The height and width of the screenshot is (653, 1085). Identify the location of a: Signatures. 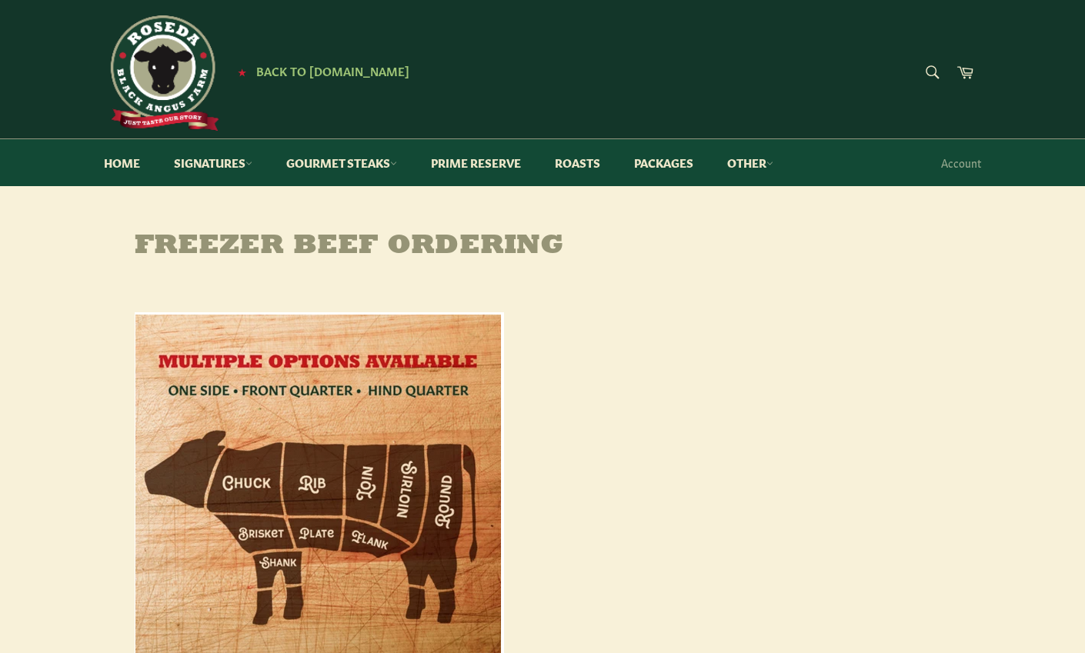
(213, 162).